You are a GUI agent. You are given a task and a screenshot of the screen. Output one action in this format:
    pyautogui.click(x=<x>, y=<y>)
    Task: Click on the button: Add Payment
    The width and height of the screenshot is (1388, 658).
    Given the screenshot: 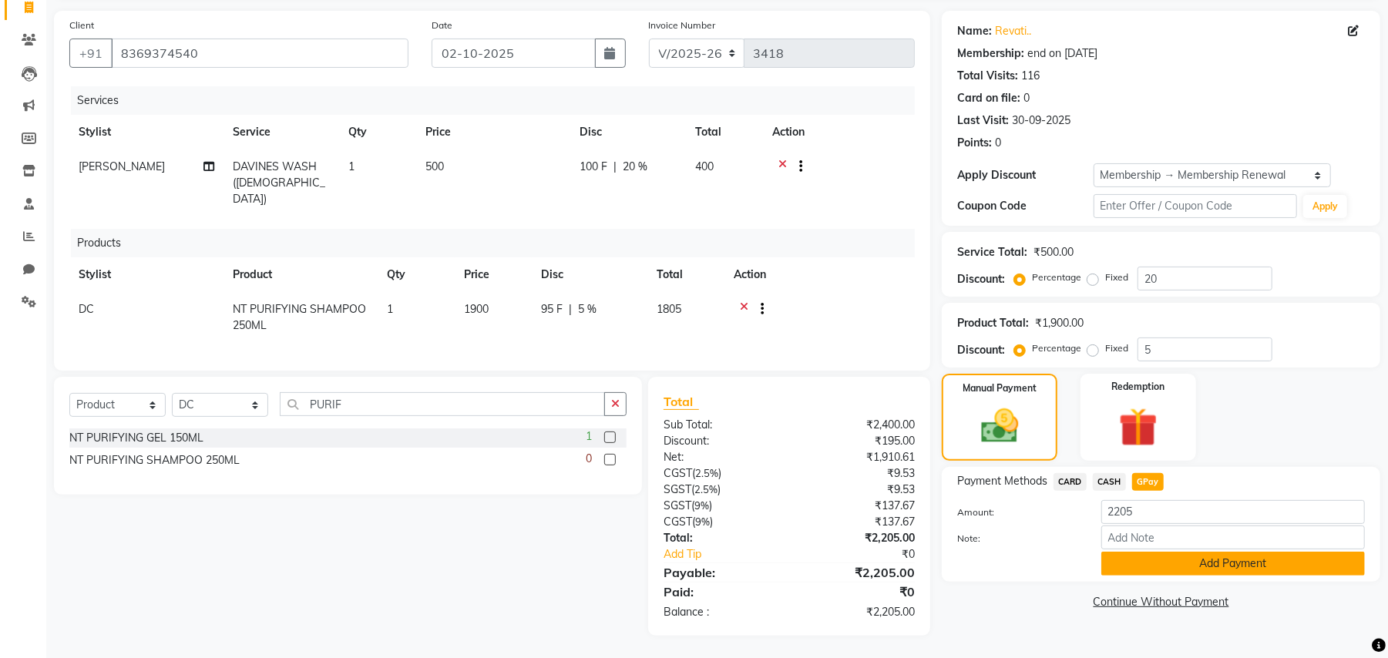 What is the action you would take?
    pyautogui.click(x=1233, y=564)
    